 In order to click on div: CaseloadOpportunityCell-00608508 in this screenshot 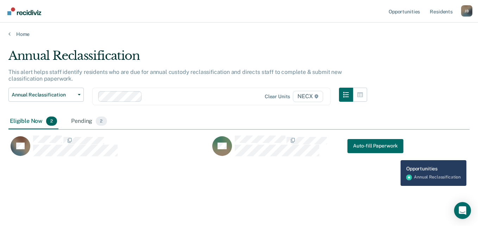, I will do `click(109, 149)`.